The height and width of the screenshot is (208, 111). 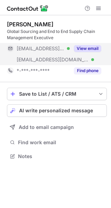 What do you see at coordinates (57, 35) in the screenshot?
I see `div: Global Sourcing and End to End Supply Chain Management Executive` at bounding box center [57, 35].